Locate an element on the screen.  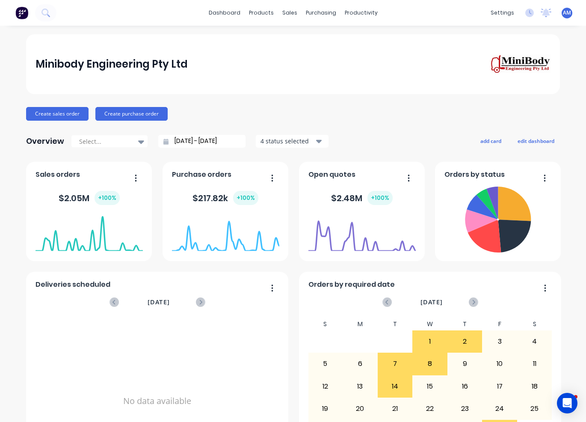
div: 18 is located at coordinates (535, 387).